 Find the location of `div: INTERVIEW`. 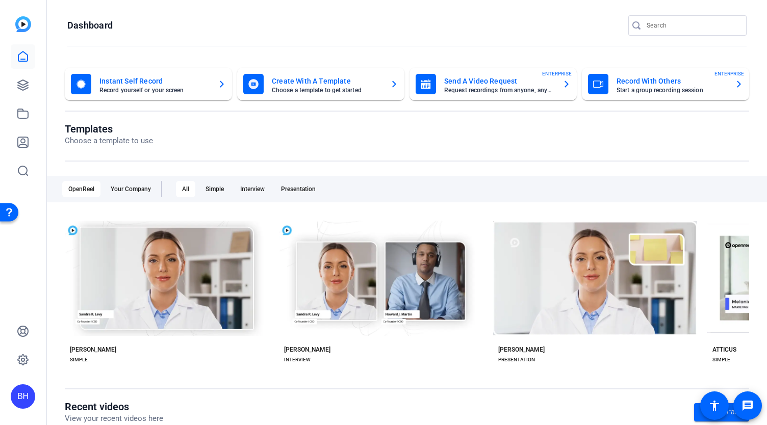

div: INTERVIEW is located at coordinates (297, 360).